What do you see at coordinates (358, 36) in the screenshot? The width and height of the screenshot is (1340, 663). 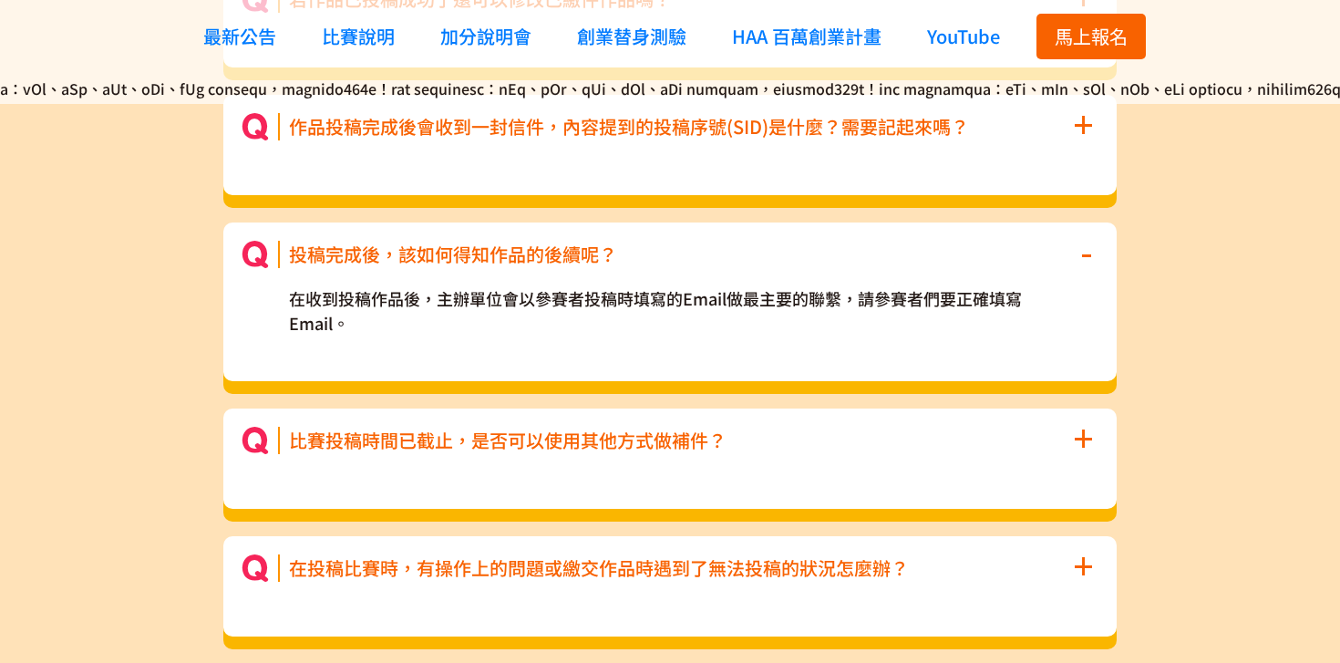 I see `a: 比賽說明` at bounding box center [358, 36].